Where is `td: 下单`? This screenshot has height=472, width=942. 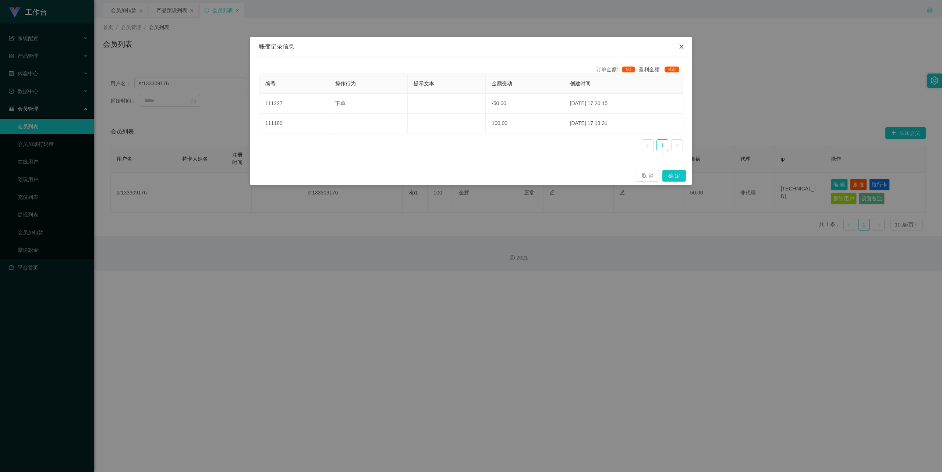
td: 下单 is located at coordinates (368, 104).